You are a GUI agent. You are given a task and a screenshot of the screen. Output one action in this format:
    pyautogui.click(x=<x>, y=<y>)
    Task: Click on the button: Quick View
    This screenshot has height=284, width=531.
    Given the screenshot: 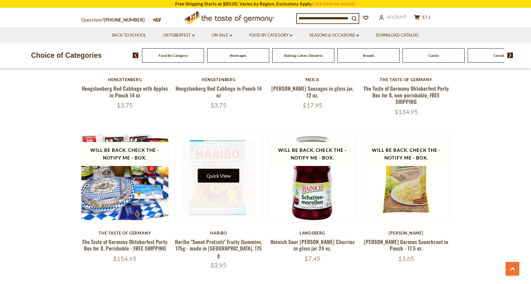 What is the action you would take?
    pyautogui.click(x=218, y=175)
    